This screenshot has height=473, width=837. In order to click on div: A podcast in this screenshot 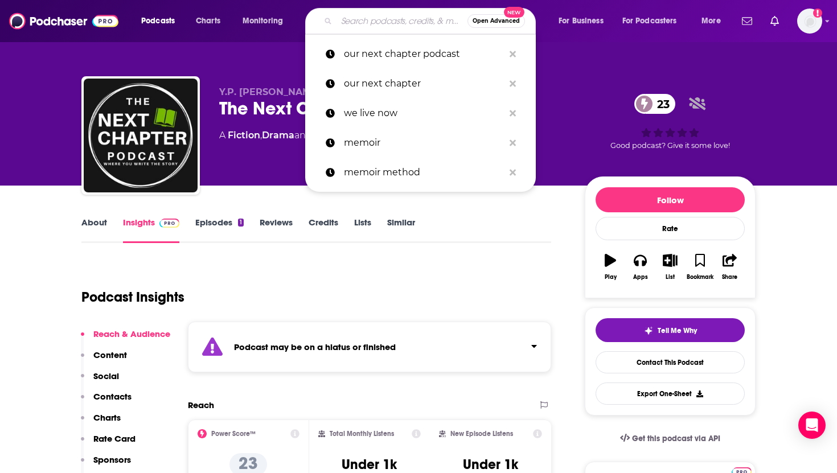, I will do `click(293, 135)`.